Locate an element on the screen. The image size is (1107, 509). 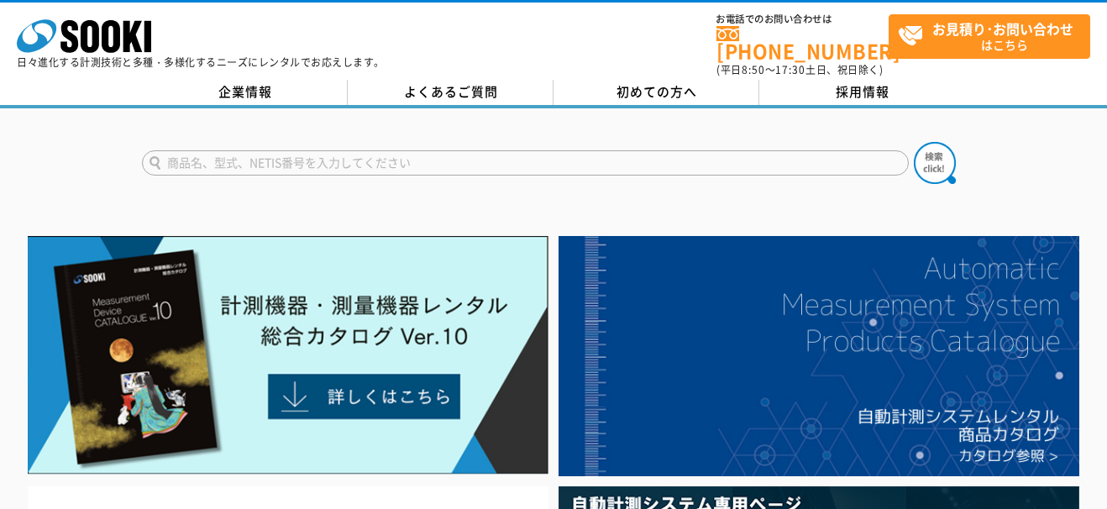
a: よくあるご質問 is located at coordinates (450, 92).